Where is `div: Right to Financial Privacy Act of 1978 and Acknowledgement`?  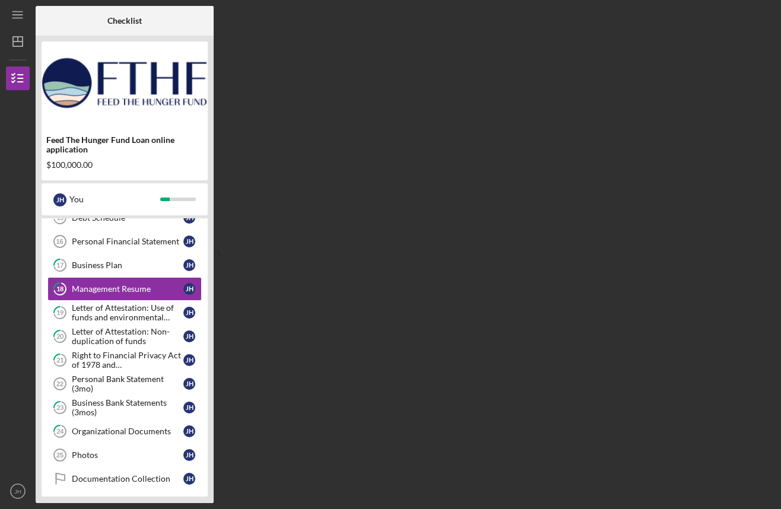
div: Right to Financial Privacy Act of 1978 and Acknowledgement is located at coordinates (128, 360).